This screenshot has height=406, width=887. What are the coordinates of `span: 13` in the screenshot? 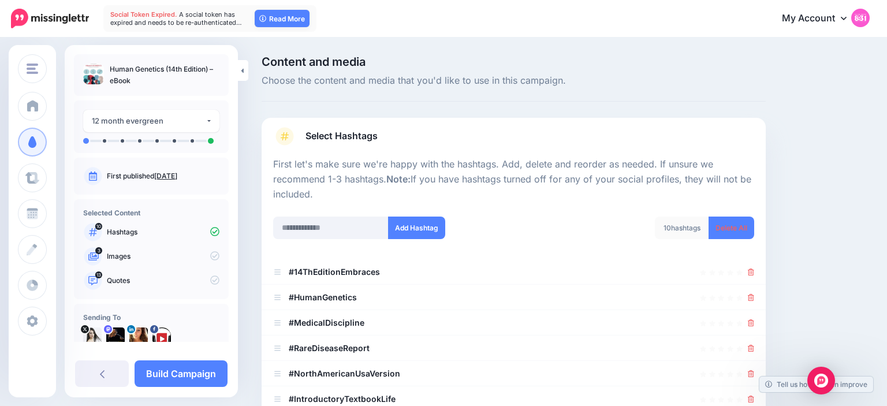 It's located at (99, 275).